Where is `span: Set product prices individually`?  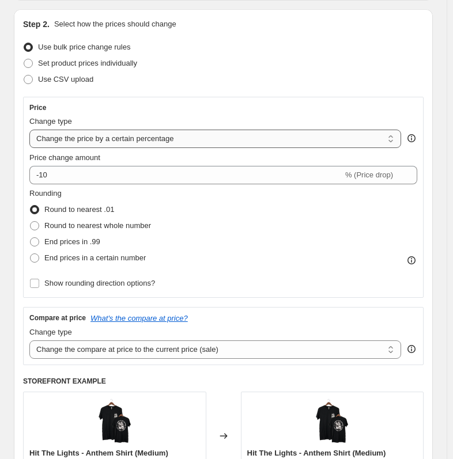
span: Set product prices individually is located at coordinates (88, 63).